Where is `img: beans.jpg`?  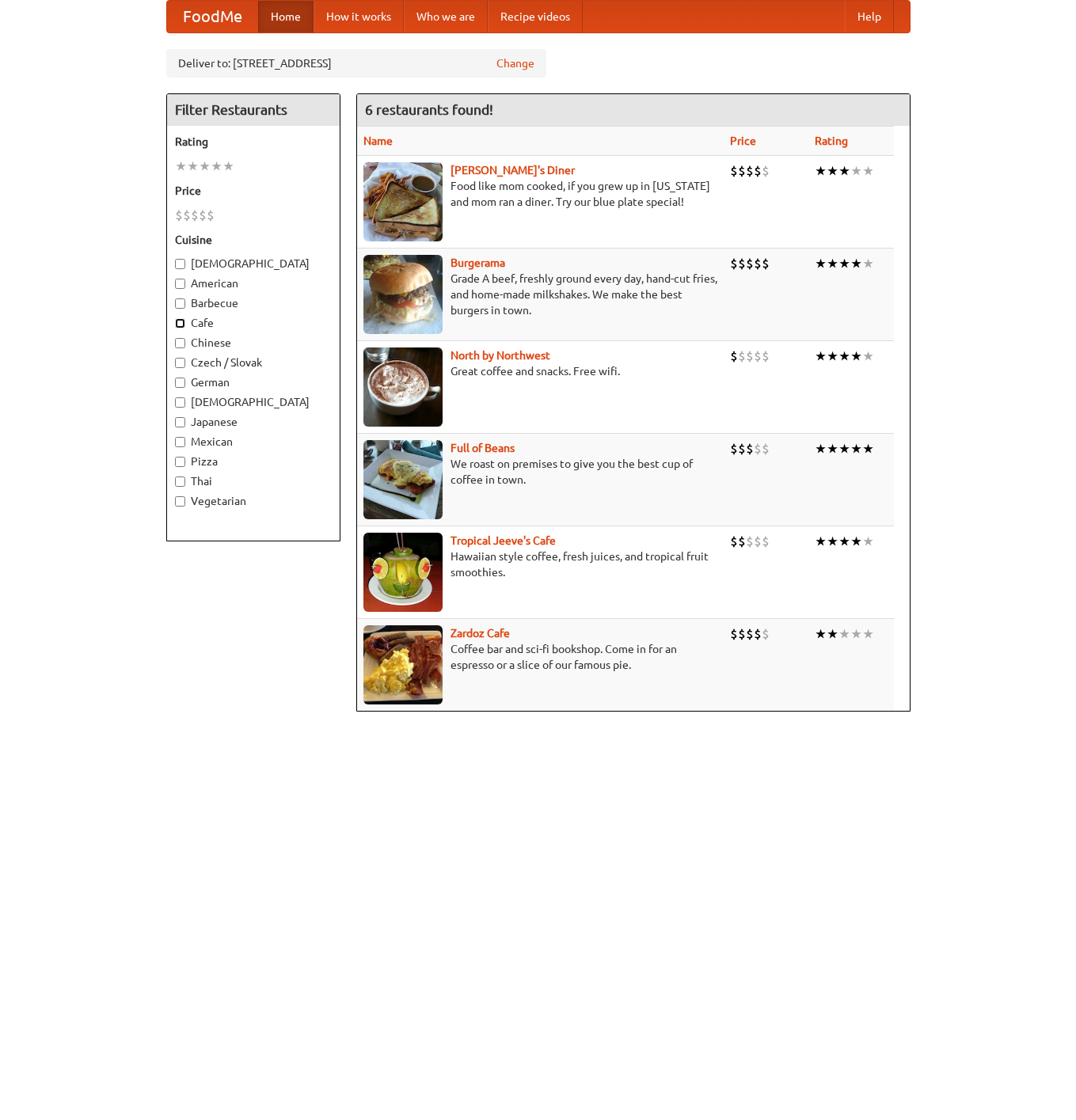 img: beans.jpg is located at coordinates (403, 479).